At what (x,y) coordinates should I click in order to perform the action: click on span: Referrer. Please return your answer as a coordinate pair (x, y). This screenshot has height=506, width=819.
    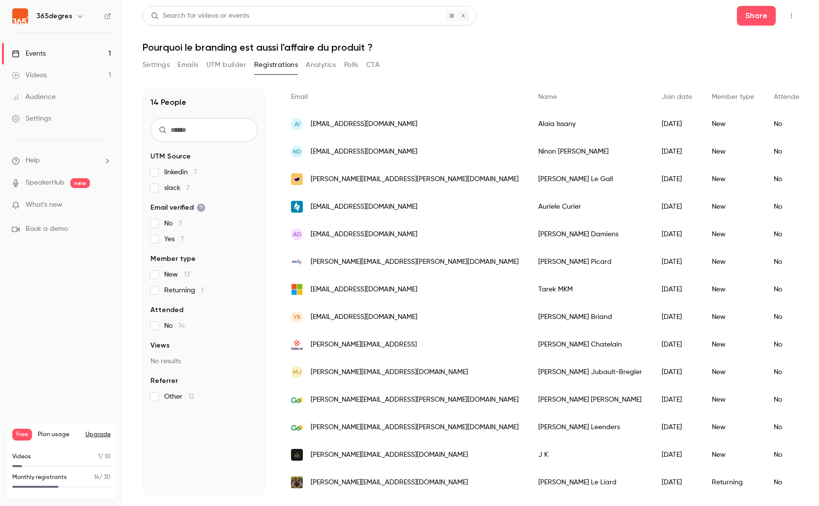
    Looking at the image, I should click on (164, 381).